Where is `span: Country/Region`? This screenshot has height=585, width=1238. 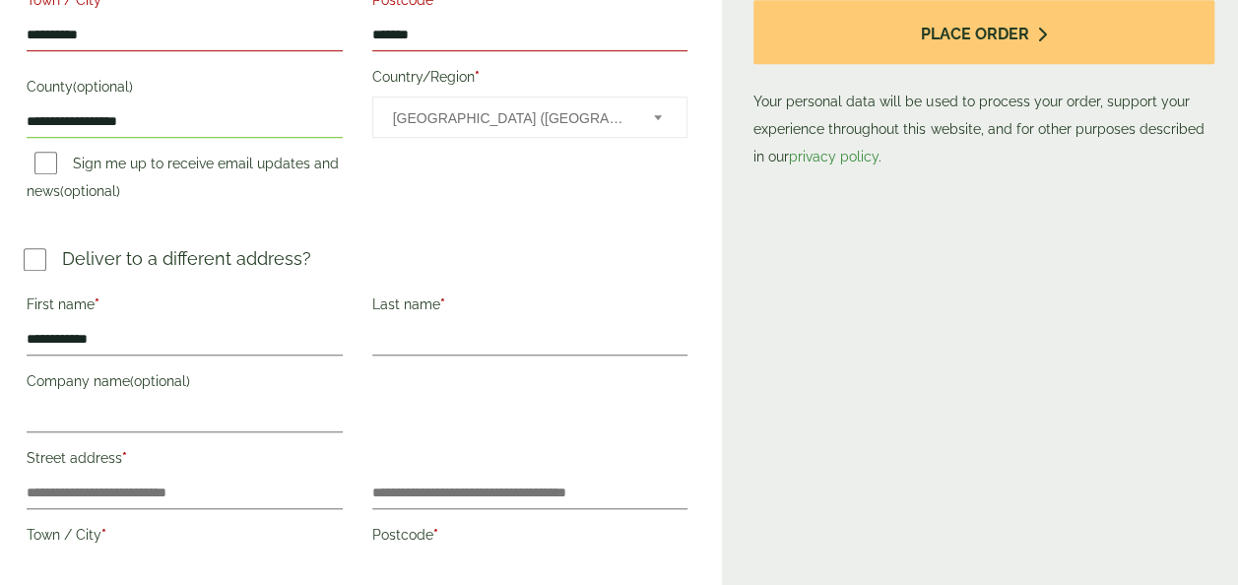 span: Country/Region is located at coordinates (530, 117).